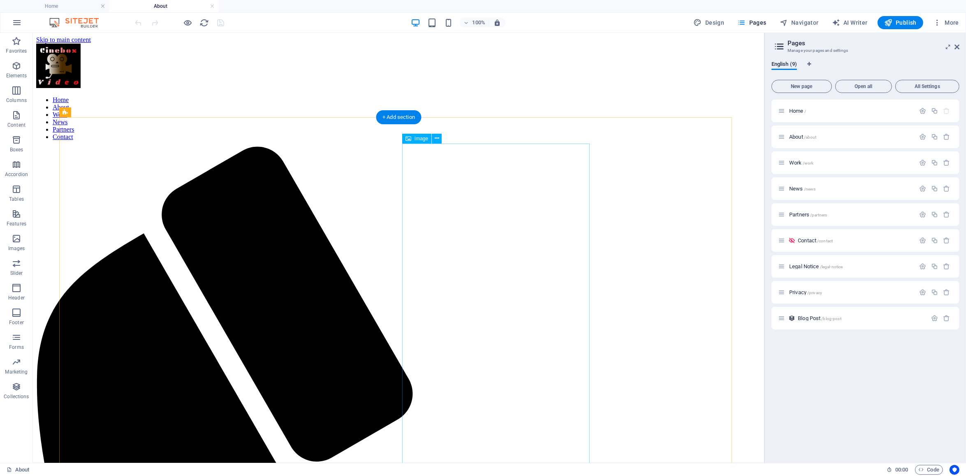 The height and width of the screenshot is (476, 966). What do you see at coordinates (866, 51) in the screenshot?
I see `h3: Manage your pages and settings` at bounding box center [866, 51].